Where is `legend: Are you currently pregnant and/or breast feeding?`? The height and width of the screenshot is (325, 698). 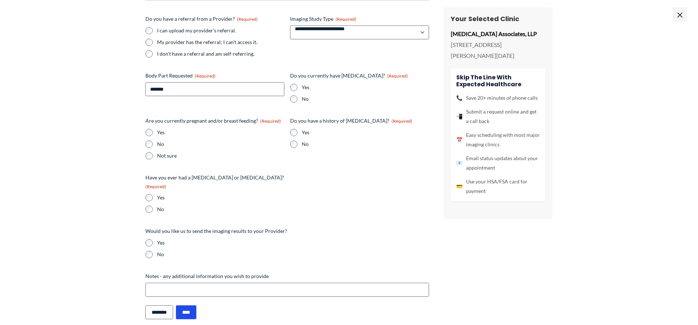
legend: Are you currently pregnant and/or breast feeding? is located at coordinates (213, 121).